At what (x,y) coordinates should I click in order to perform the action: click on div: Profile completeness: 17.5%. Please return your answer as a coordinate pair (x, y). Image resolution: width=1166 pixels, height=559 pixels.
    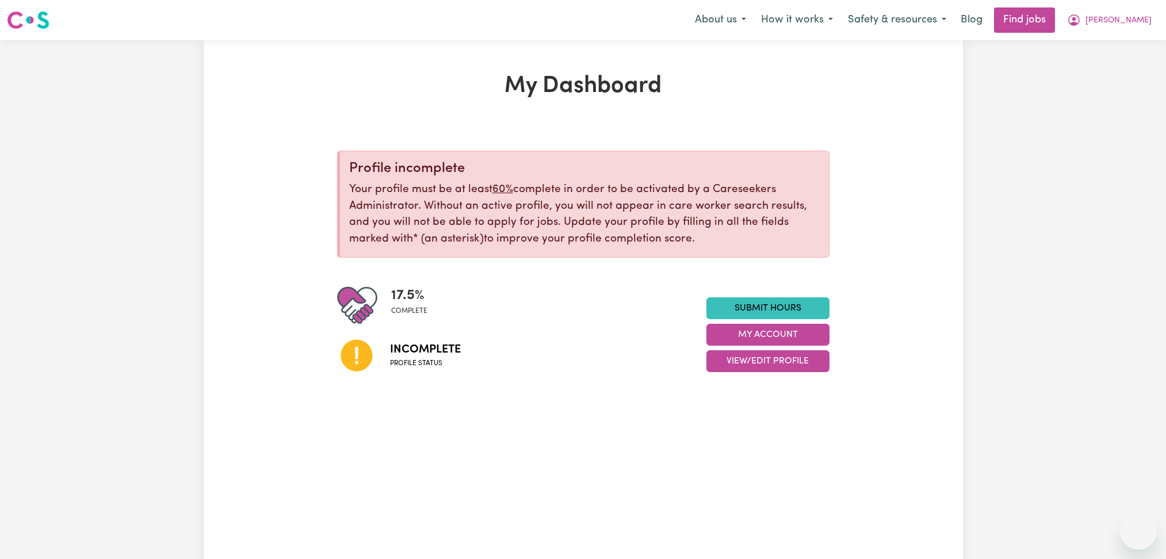
    Looking at the image, I should click on (414, 305).